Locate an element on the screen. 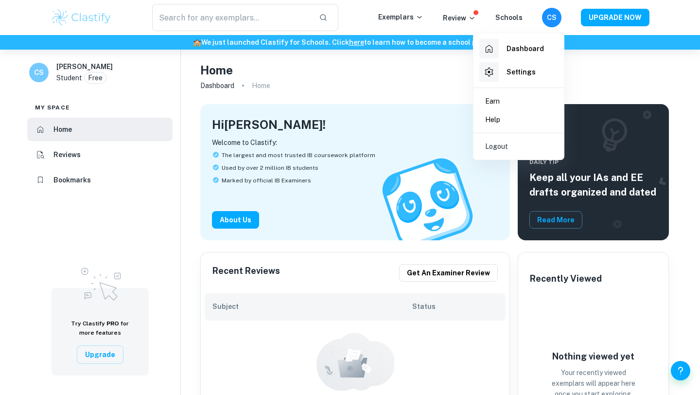  h6: Settings is located at coordinates (521, 72).